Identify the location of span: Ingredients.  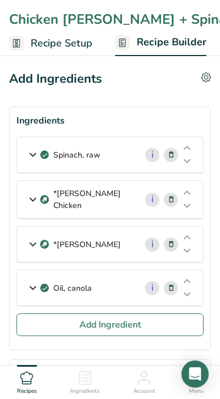
(85, 391).